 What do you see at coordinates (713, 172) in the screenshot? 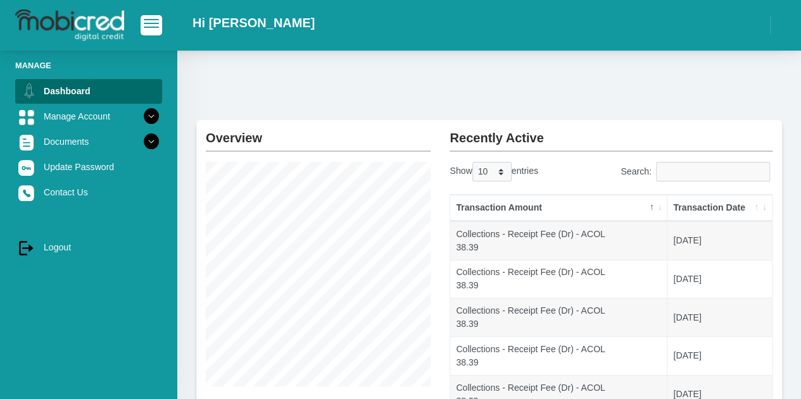
I see `input: Search:` at bounding box center [713, 172].